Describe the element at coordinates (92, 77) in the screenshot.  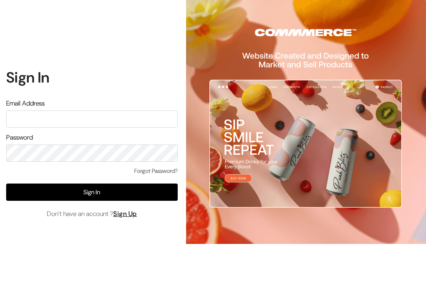
I see `h1: Sign In` at that location.